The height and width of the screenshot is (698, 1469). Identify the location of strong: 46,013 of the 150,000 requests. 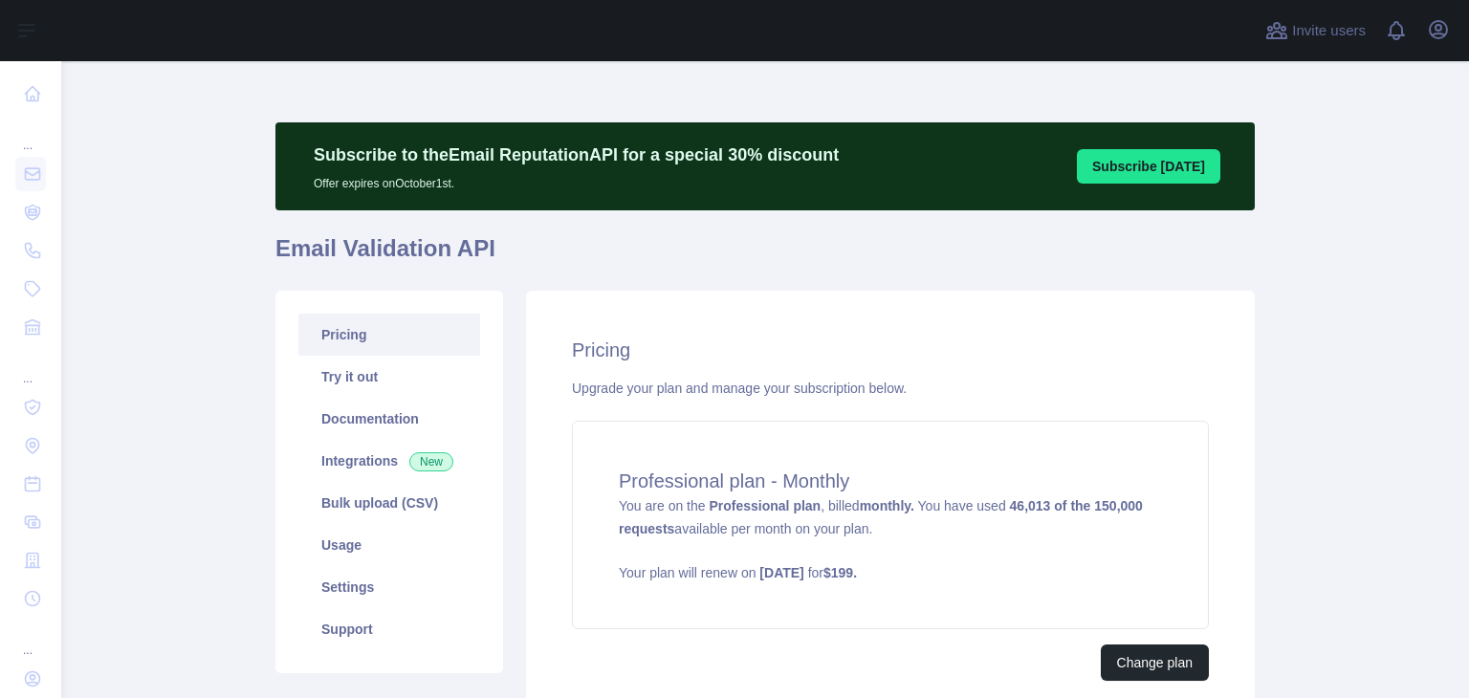
(881, 517).